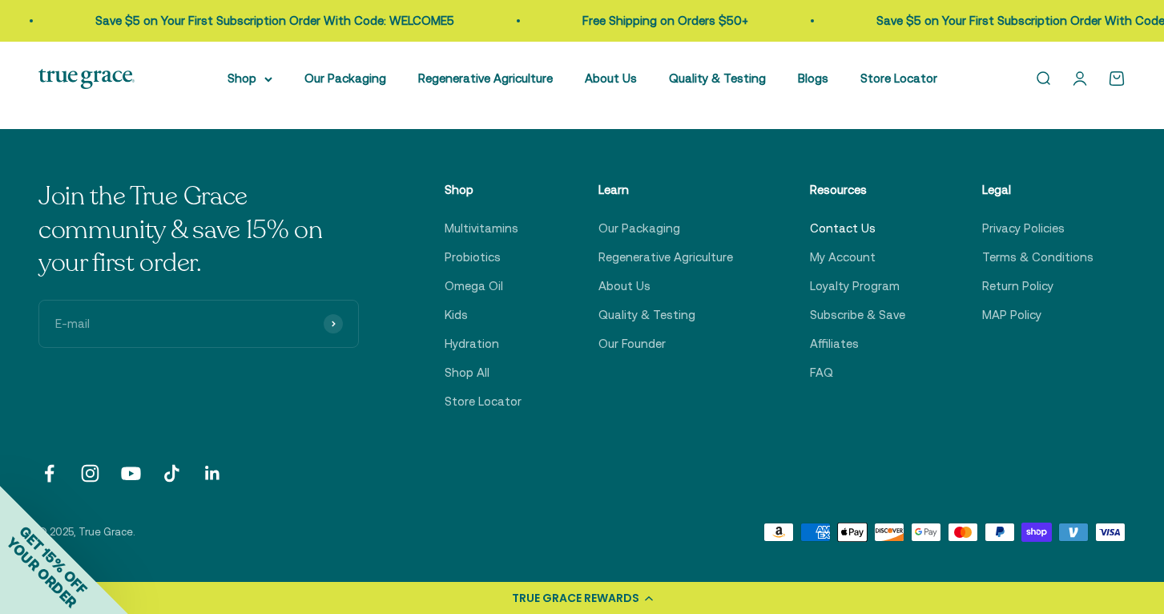 The height and width of the screenshot is (614, 1164). What do you see at coordinates (131, 473) in the screenshot?
I see `a: Follow on YouTube` at bounding box center [131, 473].